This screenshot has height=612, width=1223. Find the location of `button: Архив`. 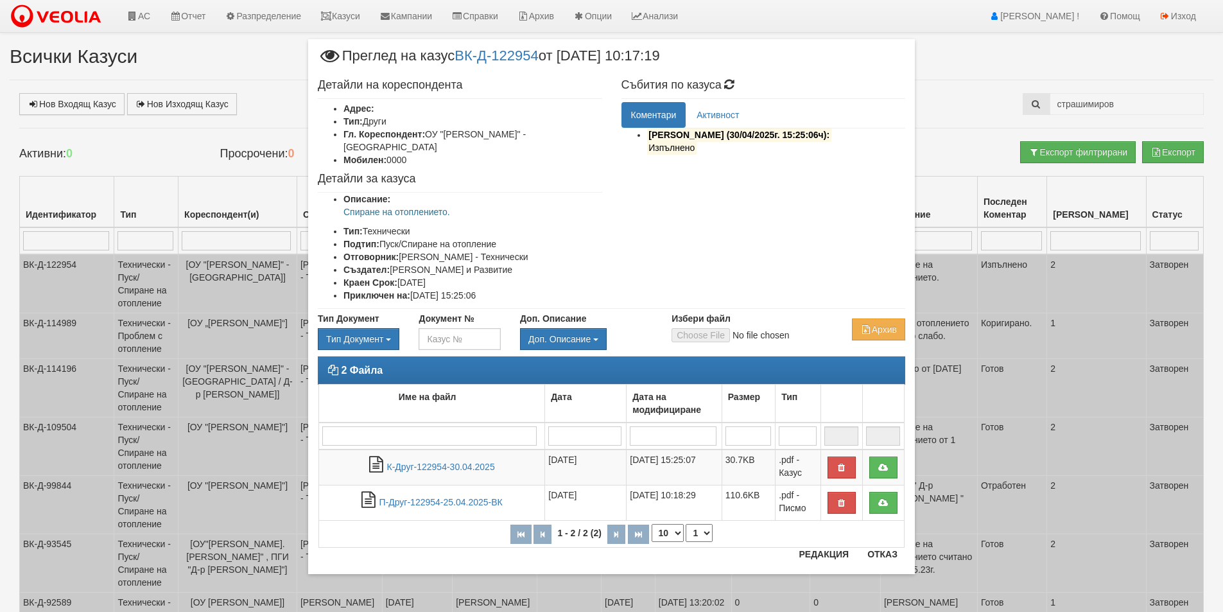

button: Архив is located at coordinates (878, 329).